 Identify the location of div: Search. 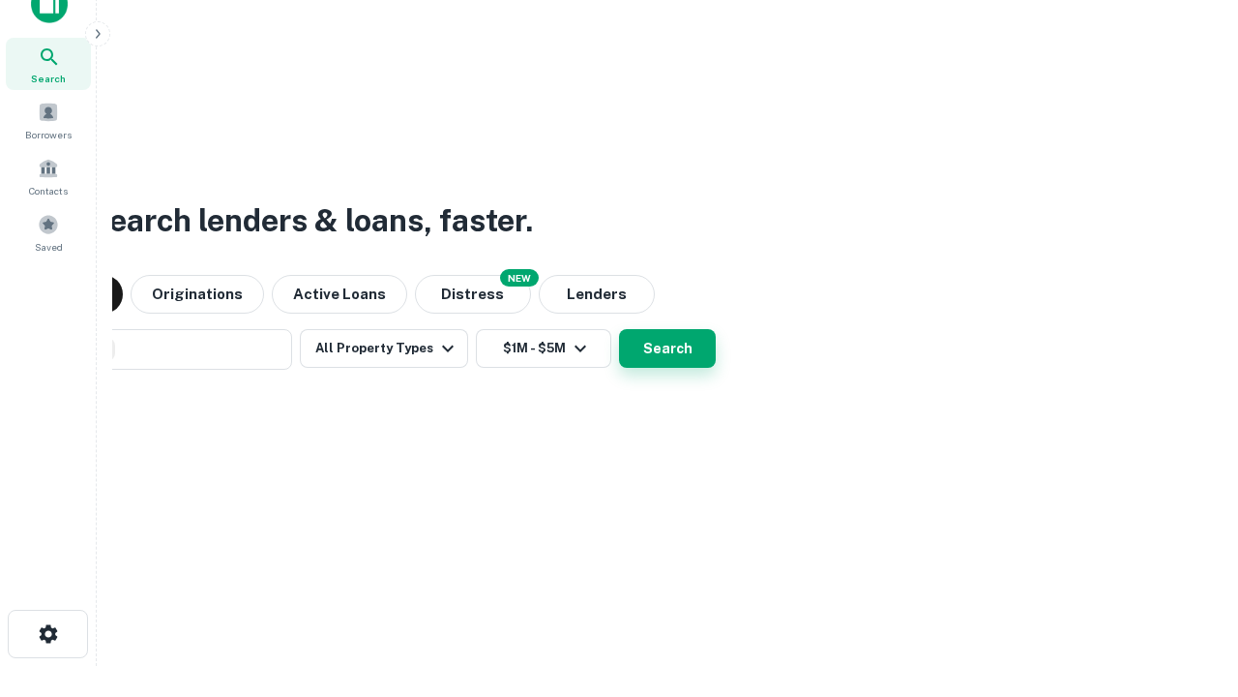
(48, 64).